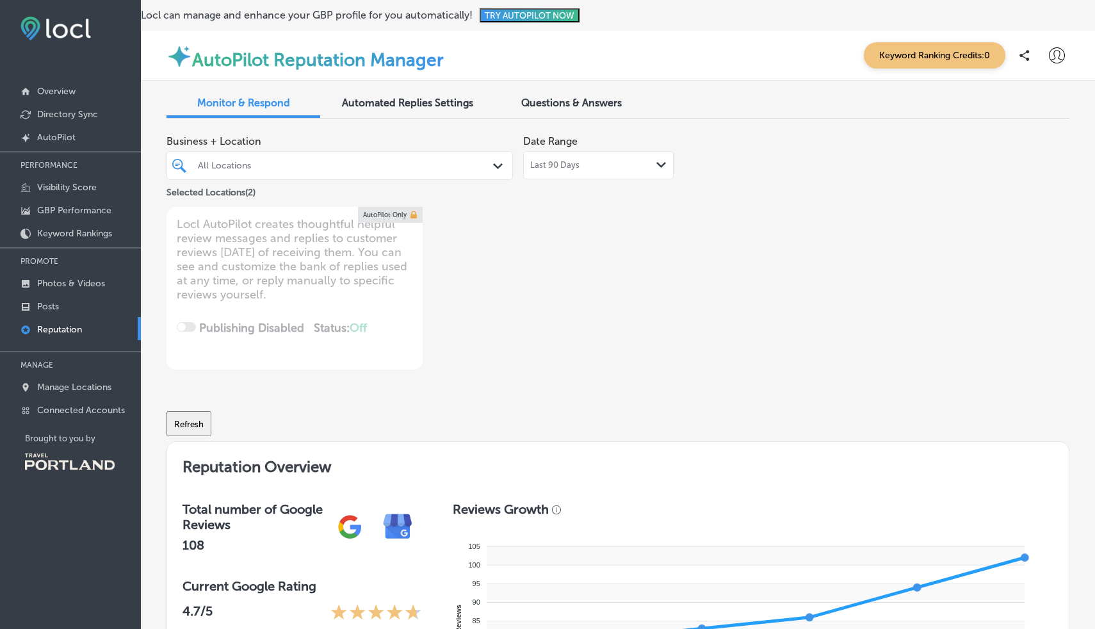 This screenshot has width=1095, height=629. What do you see at coordinates (530, 15) in the screenshot?
I see `button: TRY AUTOPILOT NOW` at bounding box center [530, 15].